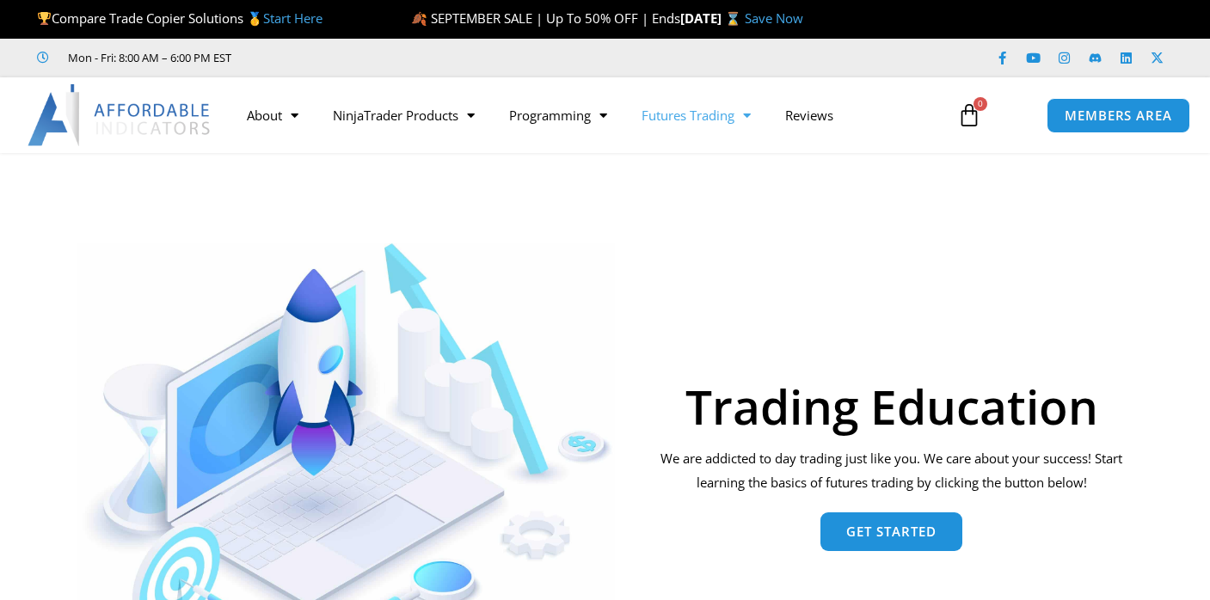 The height and width of the screenshot is (600, 1210). I want to click on span: 0, so click(980, 104).